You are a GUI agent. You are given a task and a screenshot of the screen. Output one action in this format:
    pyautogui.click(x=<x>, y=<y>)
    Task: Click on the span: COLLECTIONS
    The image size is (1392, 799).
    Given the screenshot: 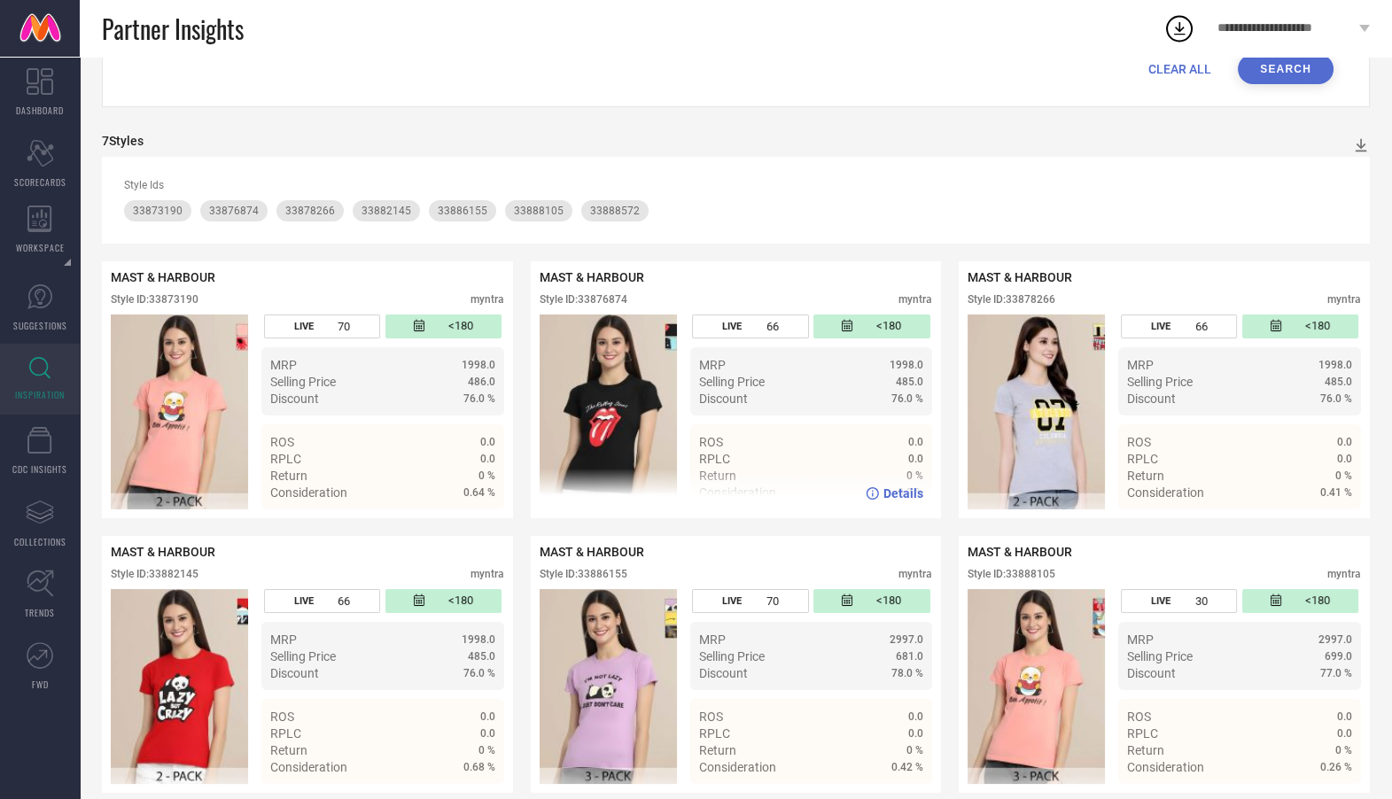 What is the action you would take?
    pyautogui.click(x=40, y=541)
    